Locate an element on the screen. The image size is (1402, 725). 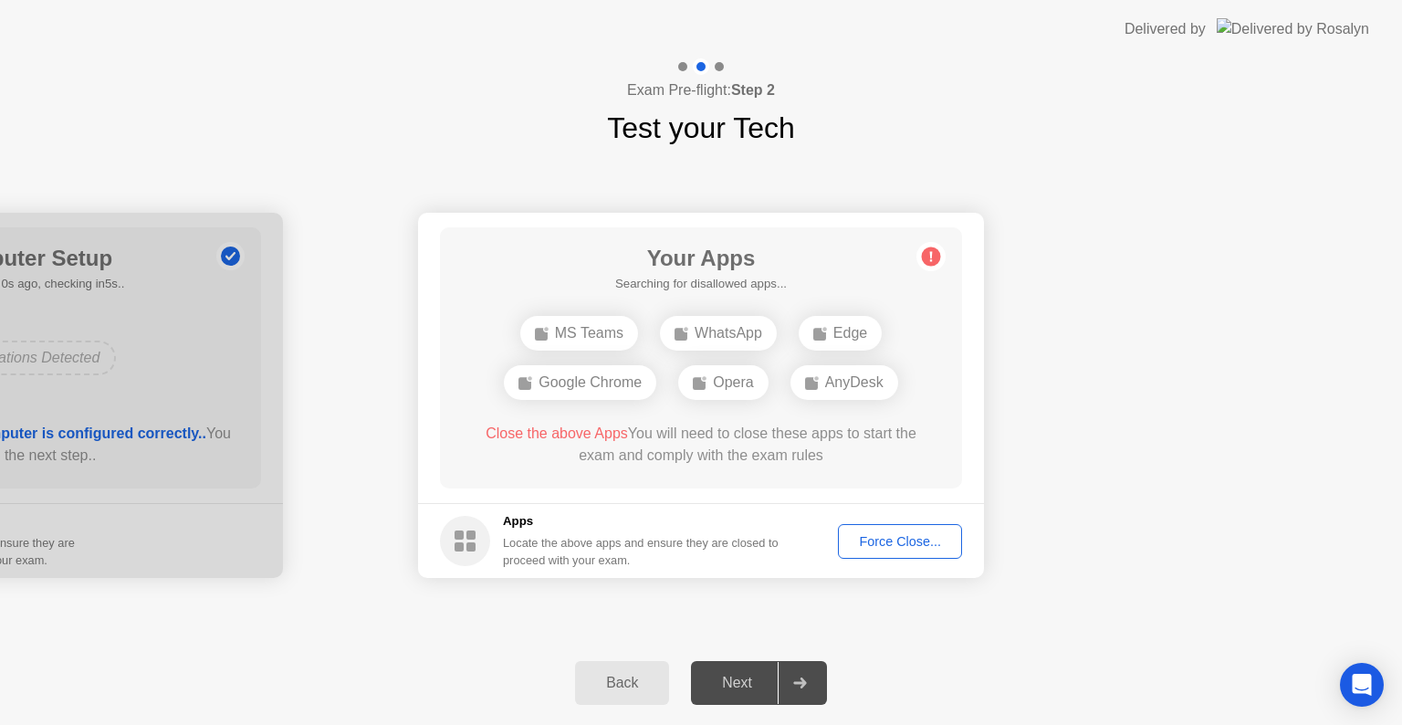
div: Locate the above apps and ensure they are closed to proceed with your exam. is located at coordinates (641, 551).